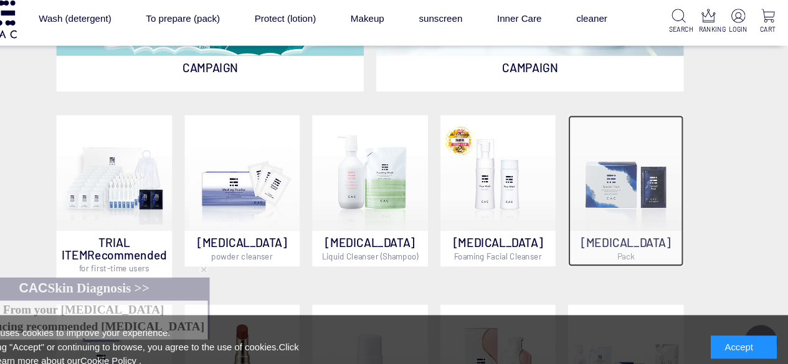  Describe the element at coordinates (149, 347) in the screenshot. I see `font: Cookie Policy .` at that location.